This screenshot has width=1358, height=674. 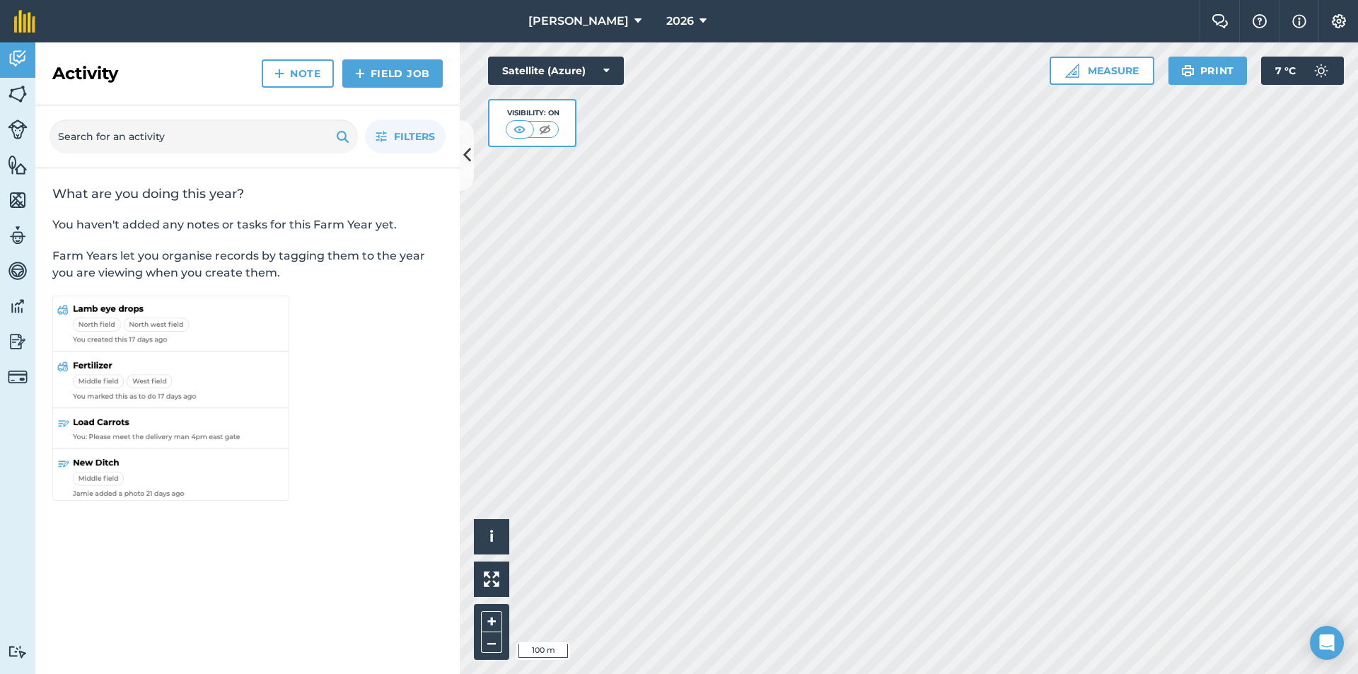 What do you see at coordinates (1327, 643) in the screenshot?
I see `div: Open Intercom Messenger` at bounding box center [1327, 643].